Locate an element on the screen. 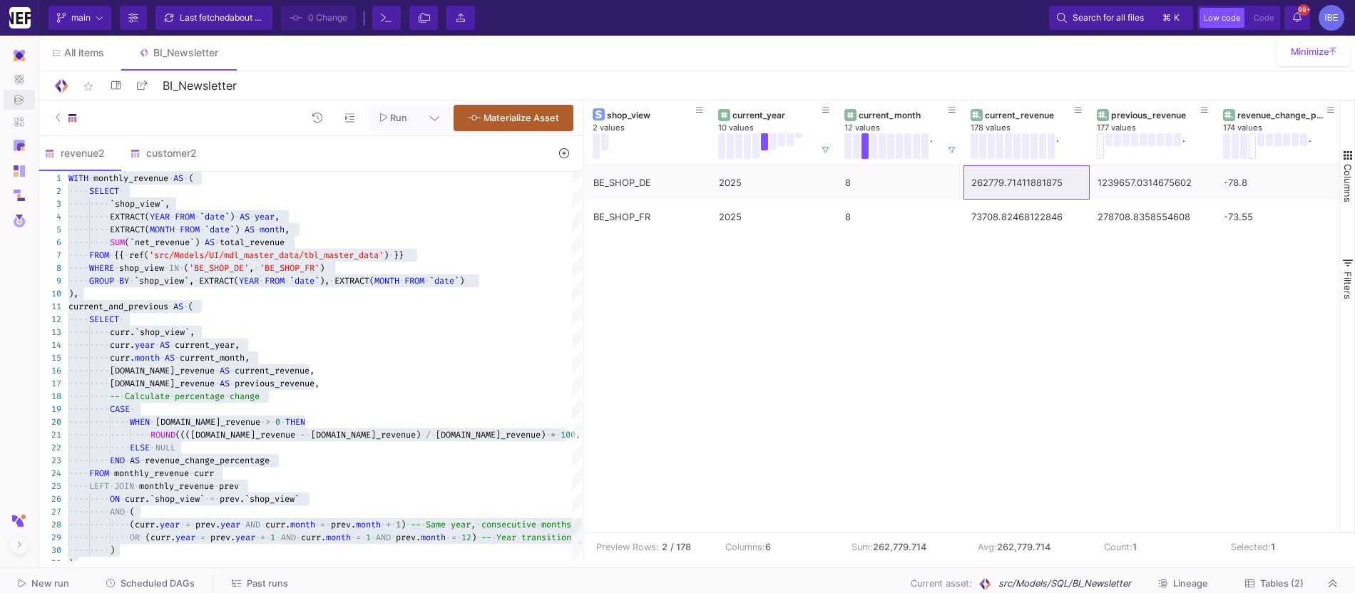 This screenshot has width=1355, height=593. div: 3 is located at coordinates (48, 204).